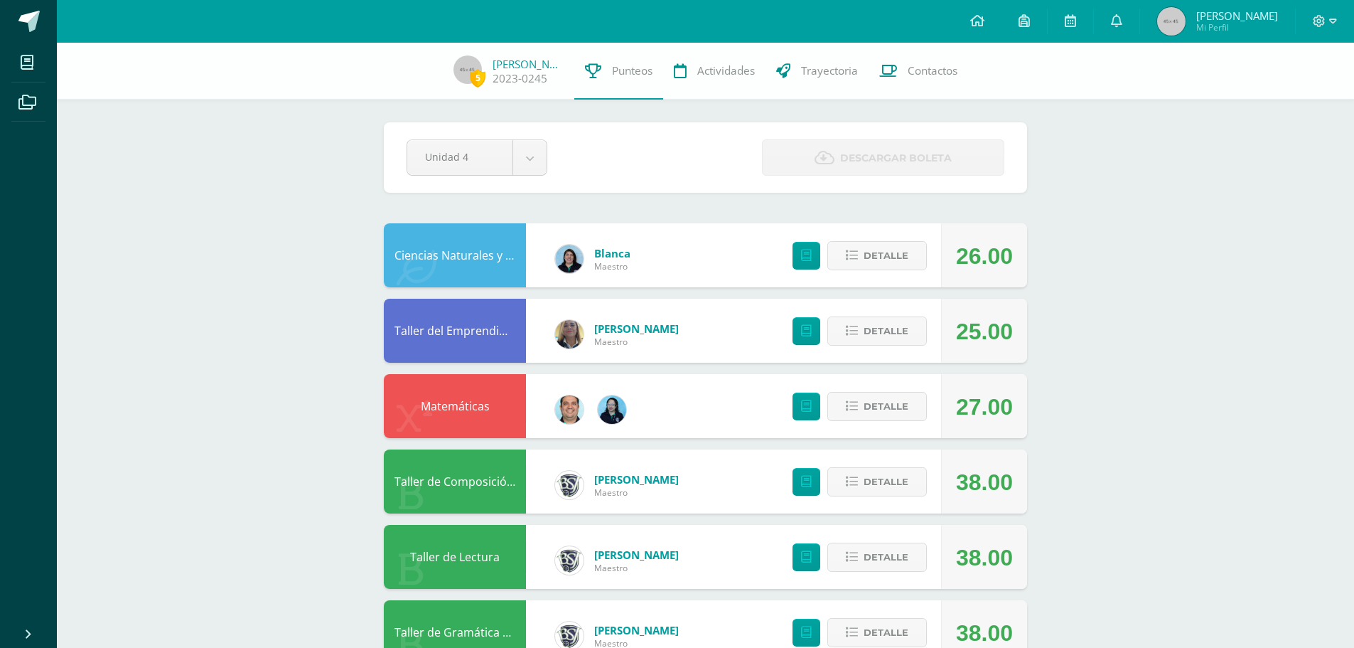  Describe the element at coordinates (569, 334) in the screenshot. I see `img: c96224e79309de7917ae934cbb5c0b01.png` at that location.